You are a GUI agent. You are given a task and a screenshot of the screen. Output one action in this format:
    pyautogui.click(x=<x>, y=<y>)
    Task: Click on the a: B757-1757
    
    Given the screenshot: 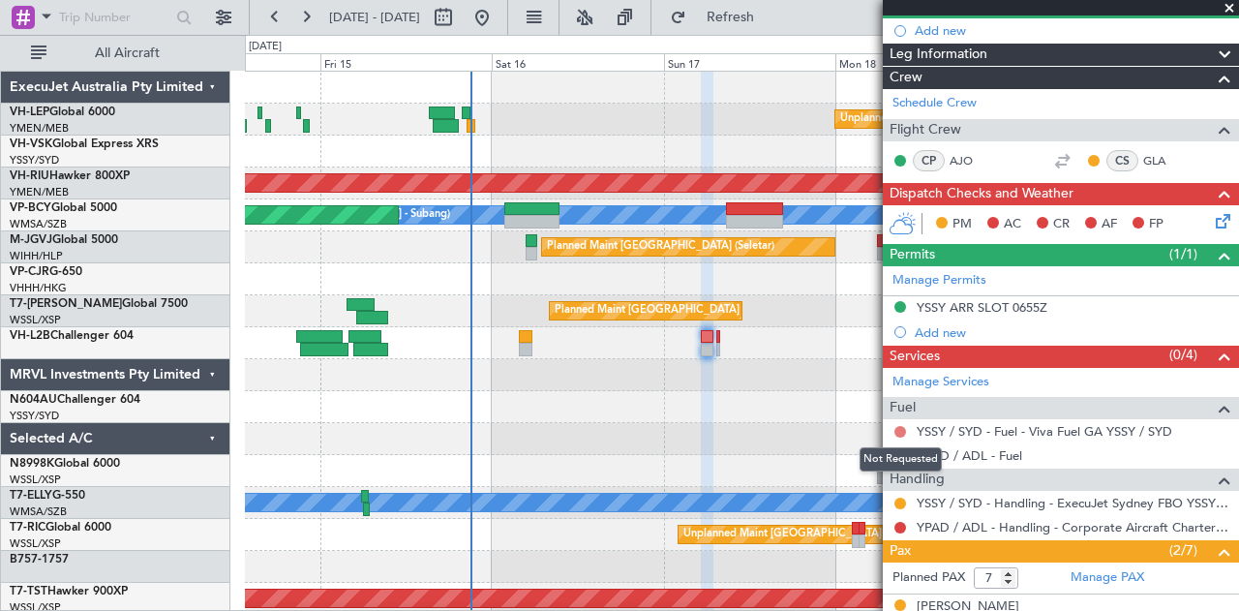 What is the action you would take?
    pyautogui.click(x=39, y=559)
    